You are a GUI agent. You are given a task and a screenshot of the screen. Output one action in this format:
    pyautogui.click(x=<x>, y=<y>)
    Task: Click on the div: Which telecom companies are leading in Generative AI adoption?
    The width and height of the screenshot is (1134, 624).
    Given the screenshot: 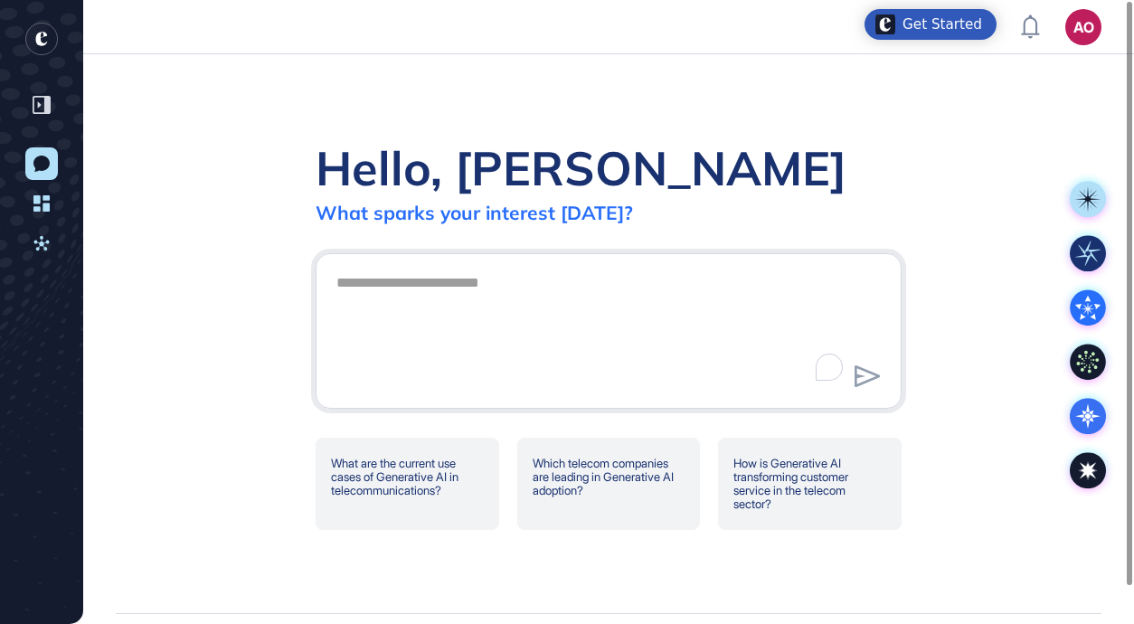 What is the action you would take?
    pyautogui.click(x=609, y=484)
    